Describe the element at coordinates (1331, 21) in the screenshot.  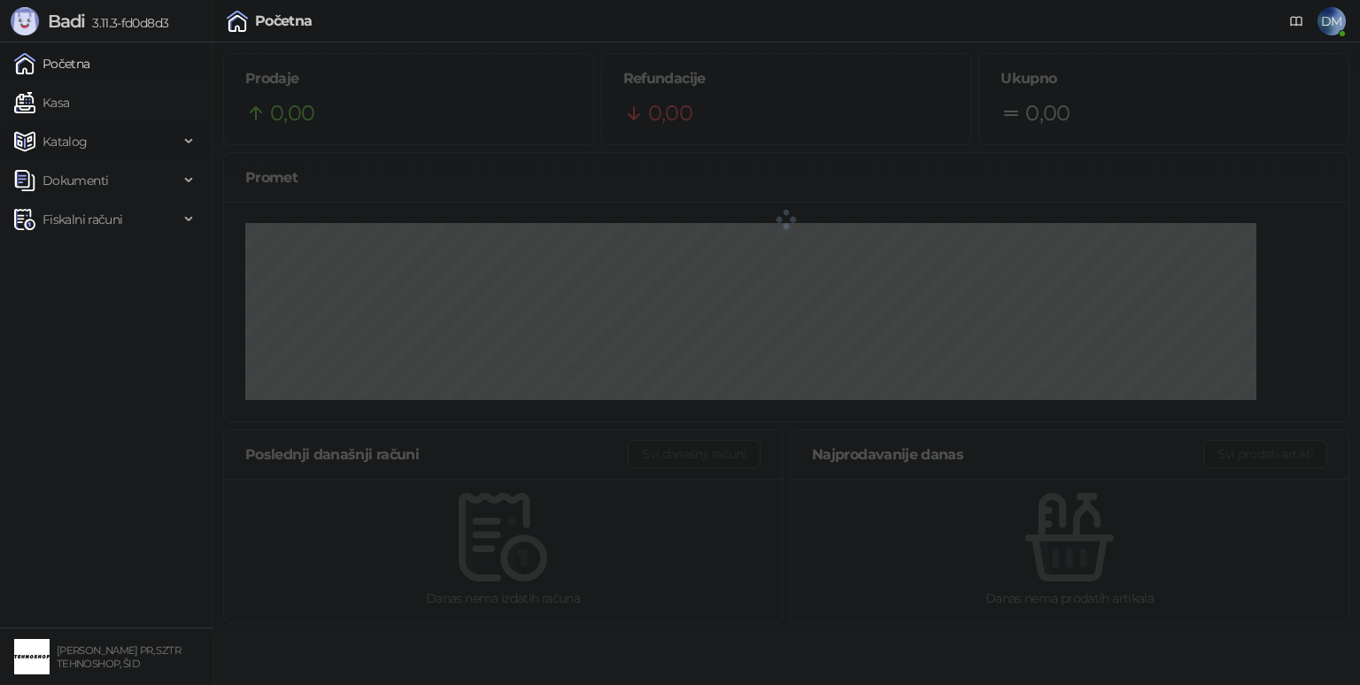
I see `span: DM` at that location.